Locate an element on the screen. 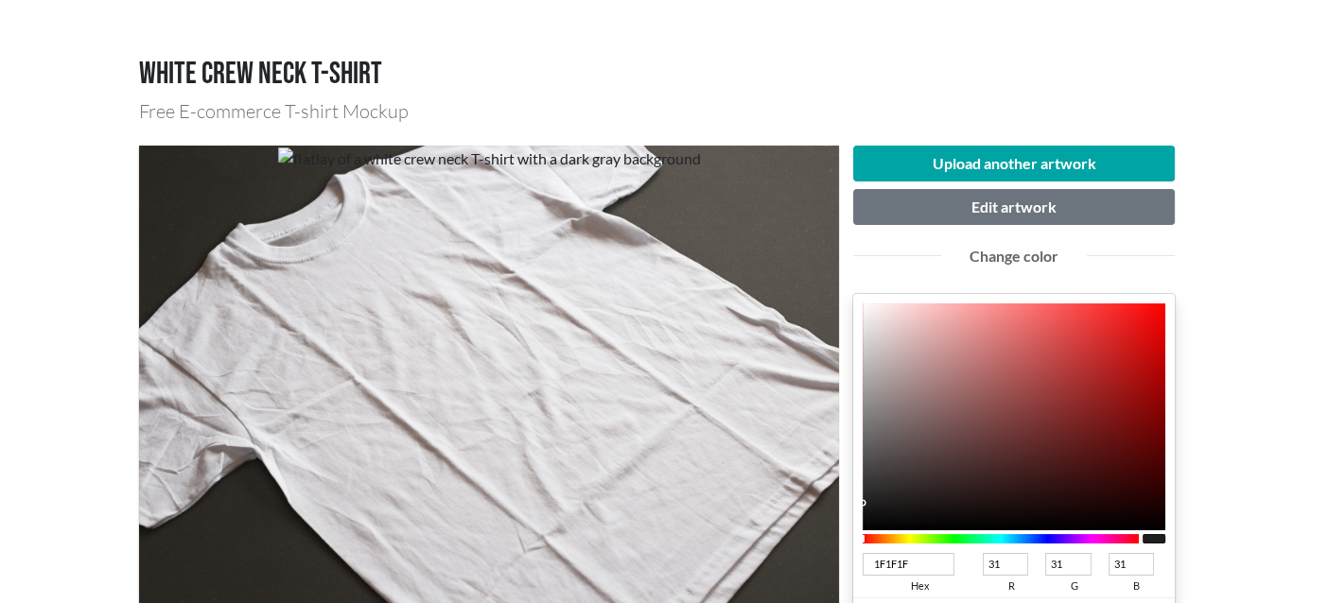 This screenshot has height=603, width=1328. button: Upload another artwork is located at coordinates (1014, 164).